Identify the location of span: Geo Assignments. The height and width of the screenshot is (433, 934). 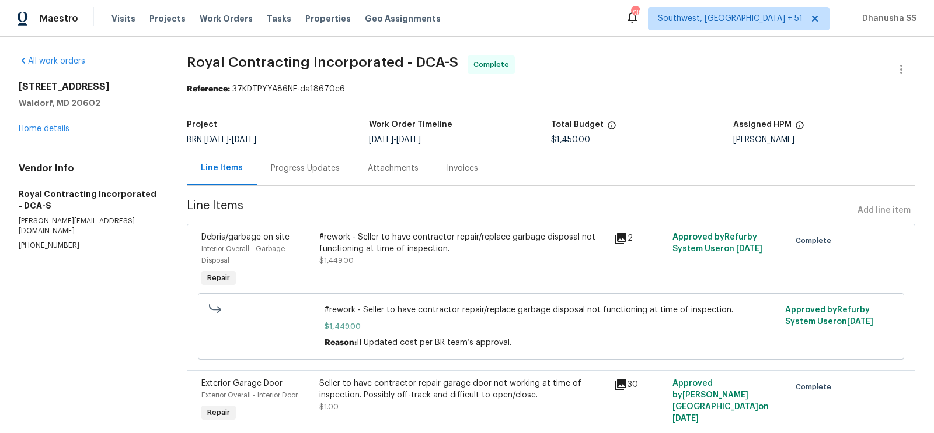
(403, 19).